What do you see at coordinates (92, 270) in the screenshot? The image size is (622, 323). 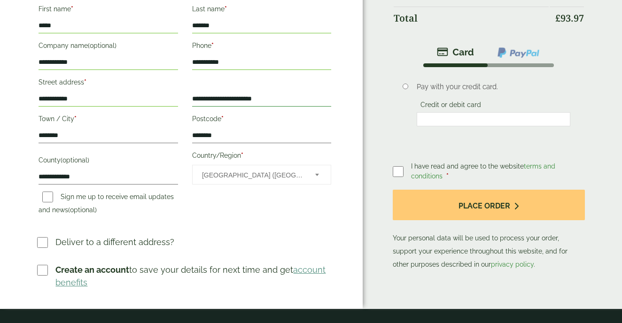 I see `strong: Create an account` at bounding box center [92, 270].